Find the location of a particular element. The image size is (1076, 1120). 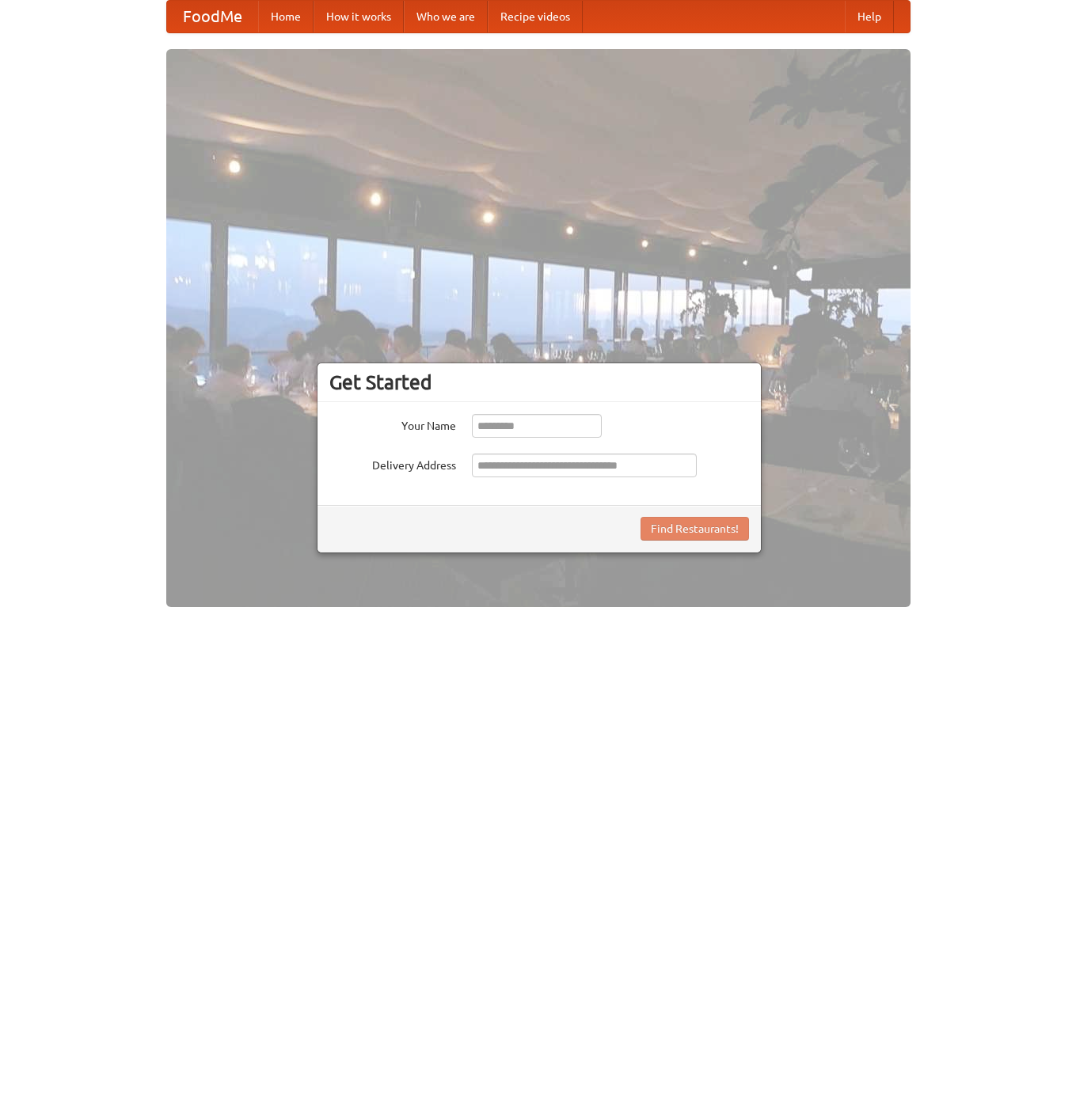

a: Help is located at coordinates (870, 17).